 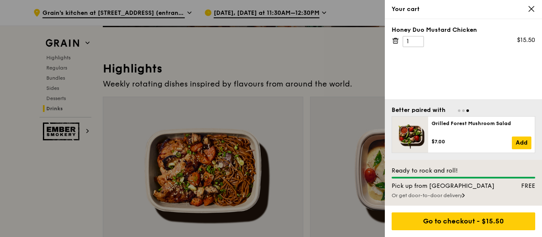 I want to click on span: Go to slide 2, so click(x=463, y=111).